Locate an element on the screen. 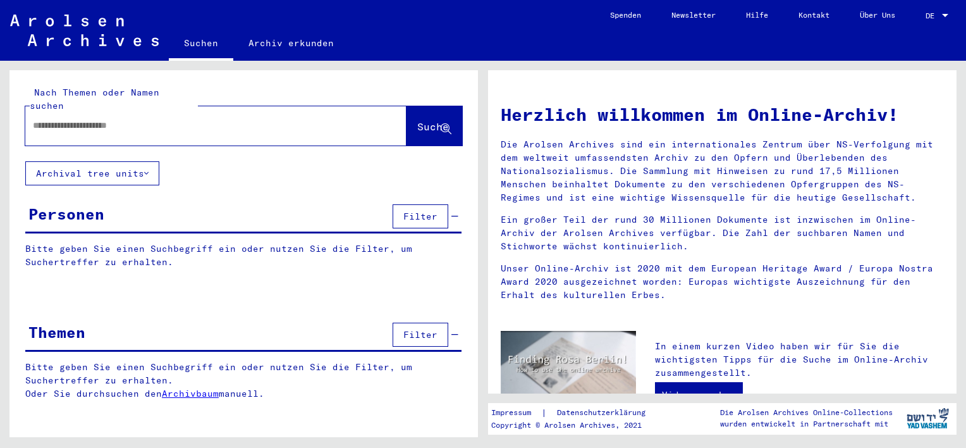  img: video.jpg is located at coordinates (569, 367).